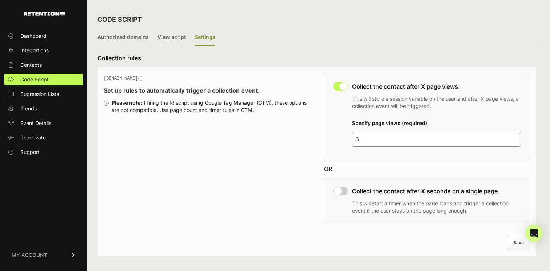 The image size is (550, 271). I want to click on div: If firing the R! script using Google Tag Manager (GTM), these options are not compatible. Use pag..., so click(211, 107).